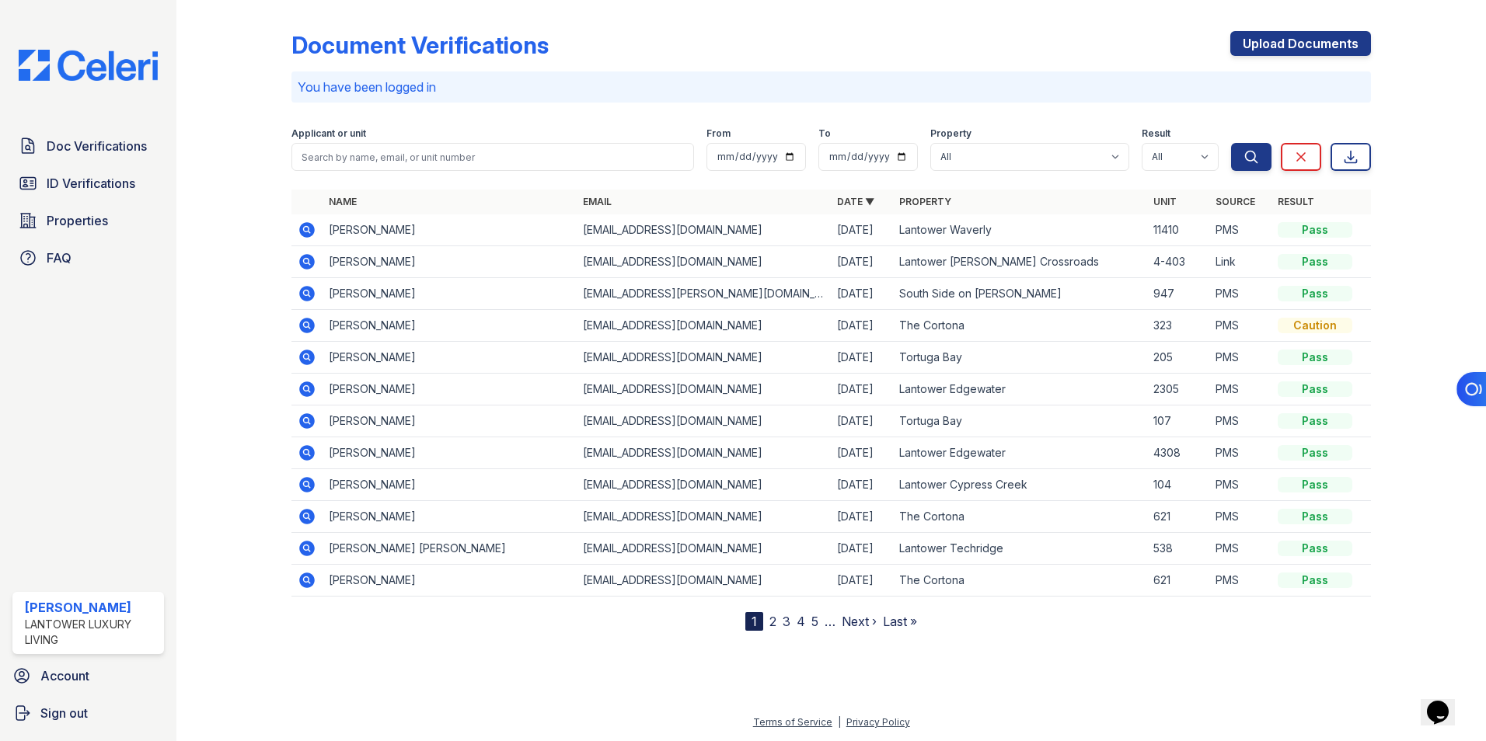 The width and height of the screenshot is (1486, 741). What do you see at coordinates (1178, 389) in the screenshot?
I see `td: 2305` at bounding box center [1178, 389].